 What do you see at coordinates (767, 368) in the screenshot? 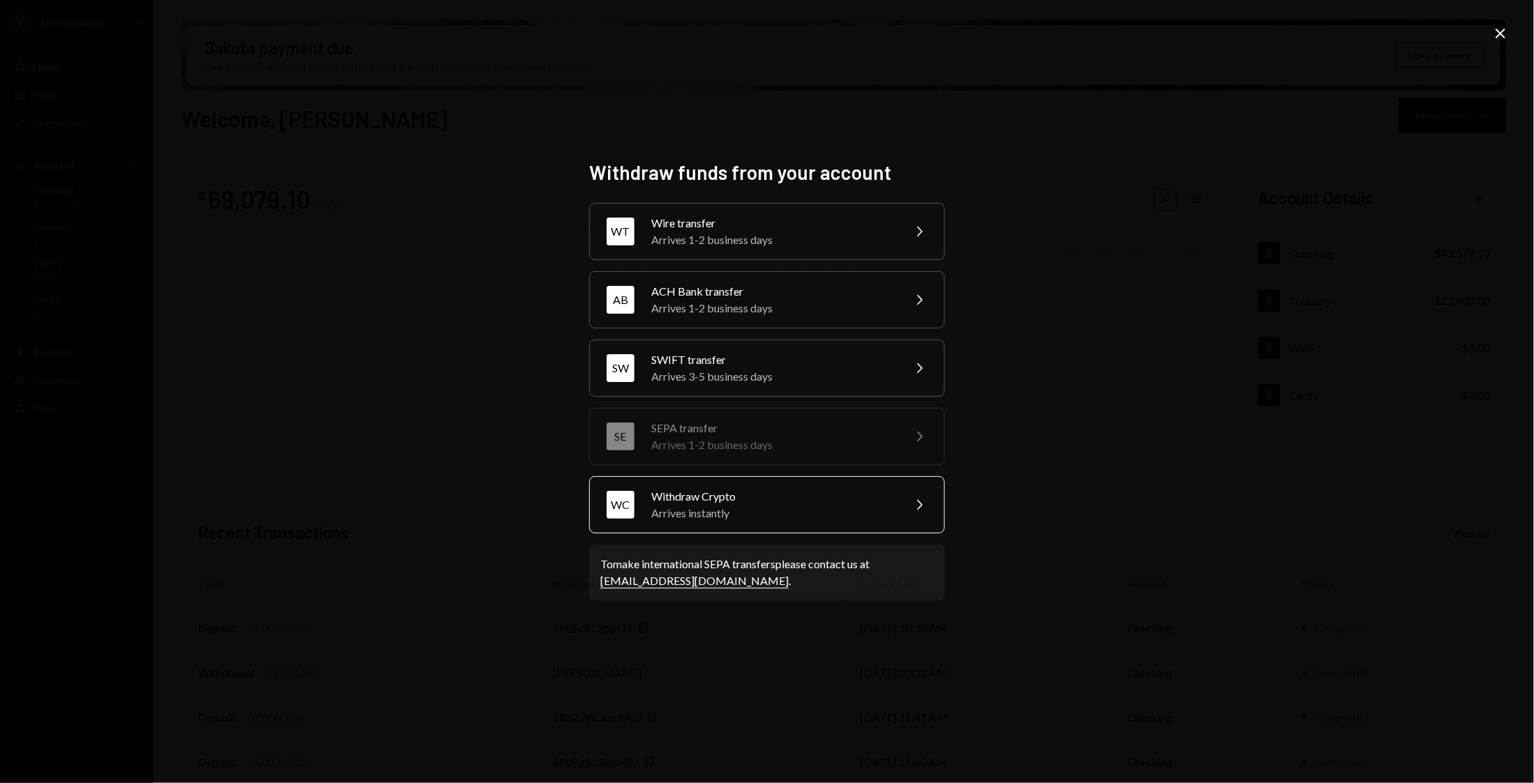
I see `button: SWSWIFT transferArrives 3-5 business days` at bounding box center [767, 368].